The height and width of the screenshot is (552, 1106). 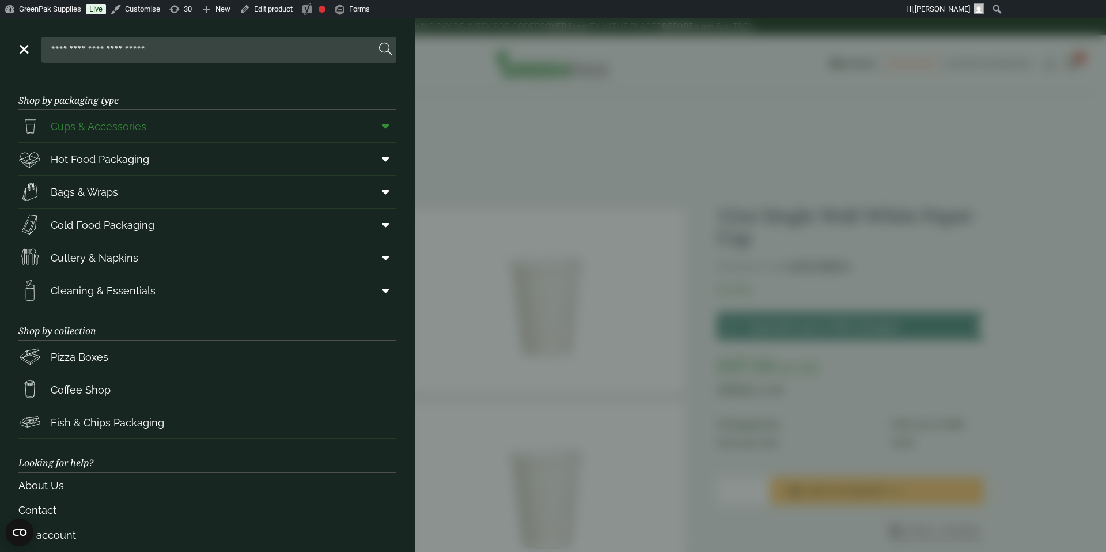 What do you see at coordinates (30, 290) in the screenshot?
I see `img: open-wipe.svg` at bounding box center [30, 290].